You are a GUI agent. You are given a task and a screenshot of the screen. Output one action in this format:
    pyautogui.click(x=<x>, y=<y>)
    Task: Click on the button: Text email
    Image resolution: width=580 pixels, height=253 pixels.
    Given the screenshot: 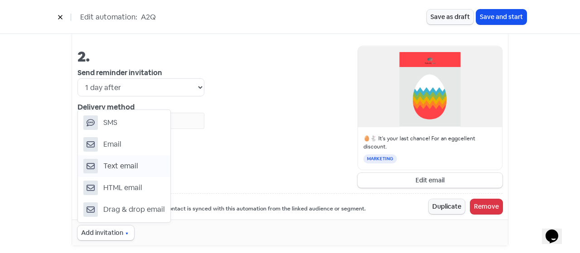 What is the action you would take?
    pyautogui.click(x=124, y=166)
    